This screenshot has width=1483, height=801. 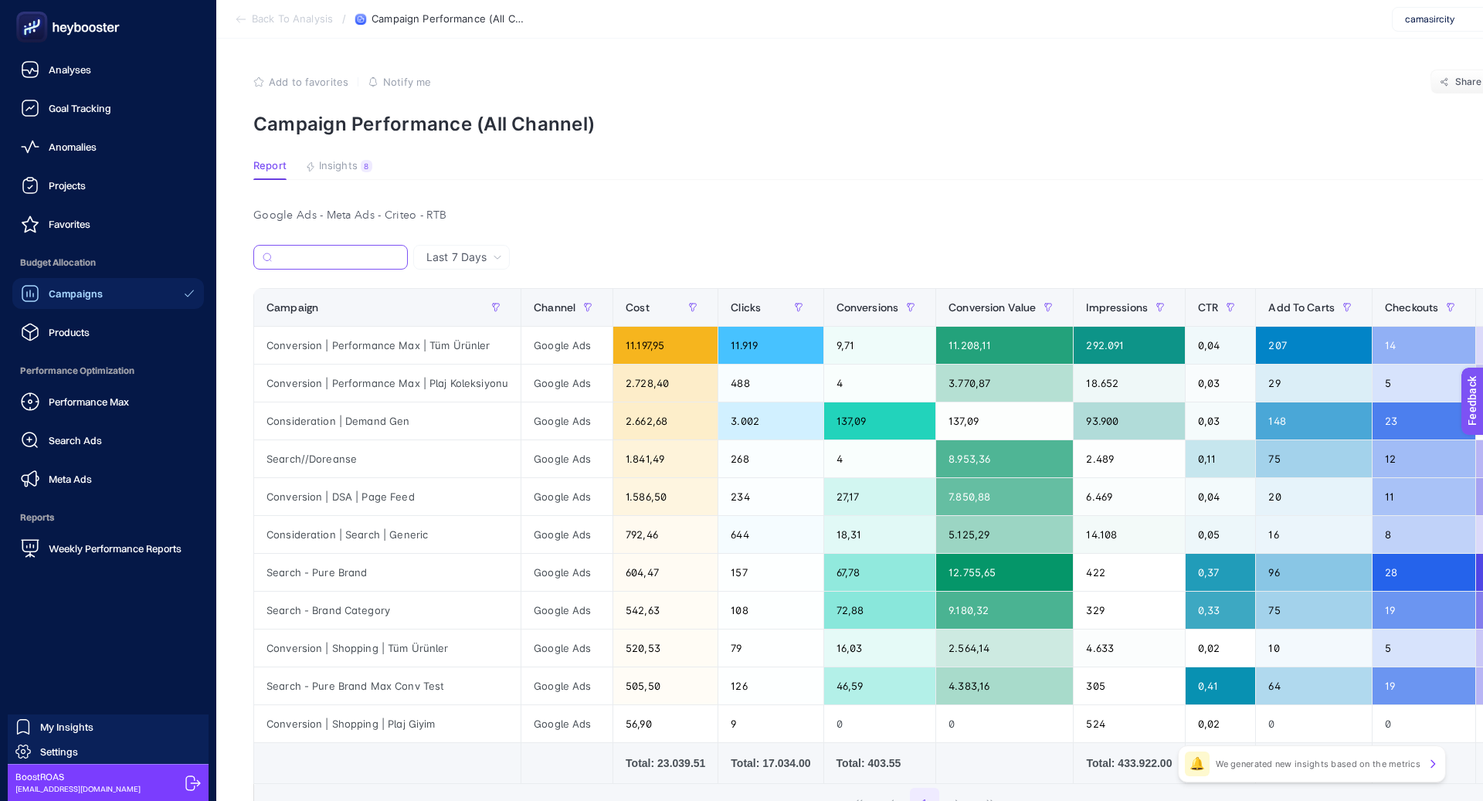 What do you see at coordinates (665, 383) in the screenshot?
I see `div: 2.728,40` at bounding box center [665, 383].